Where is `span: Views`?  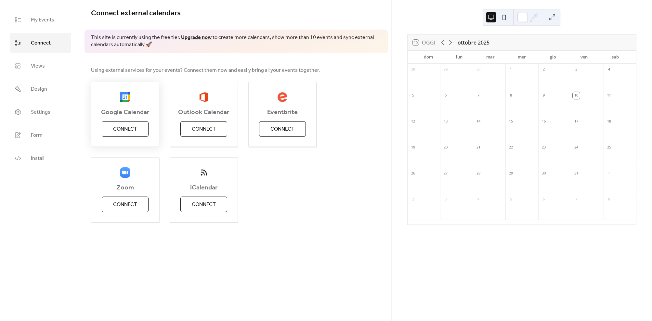 span: Views is located at coordinates (38, 66).